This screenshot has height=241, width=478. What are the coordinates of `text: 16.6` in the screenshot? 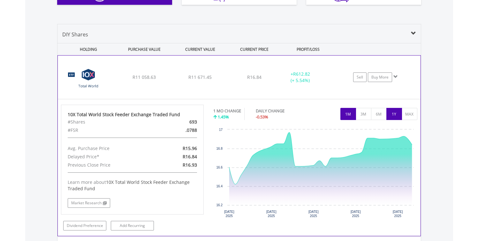 It's located at (220, 167).